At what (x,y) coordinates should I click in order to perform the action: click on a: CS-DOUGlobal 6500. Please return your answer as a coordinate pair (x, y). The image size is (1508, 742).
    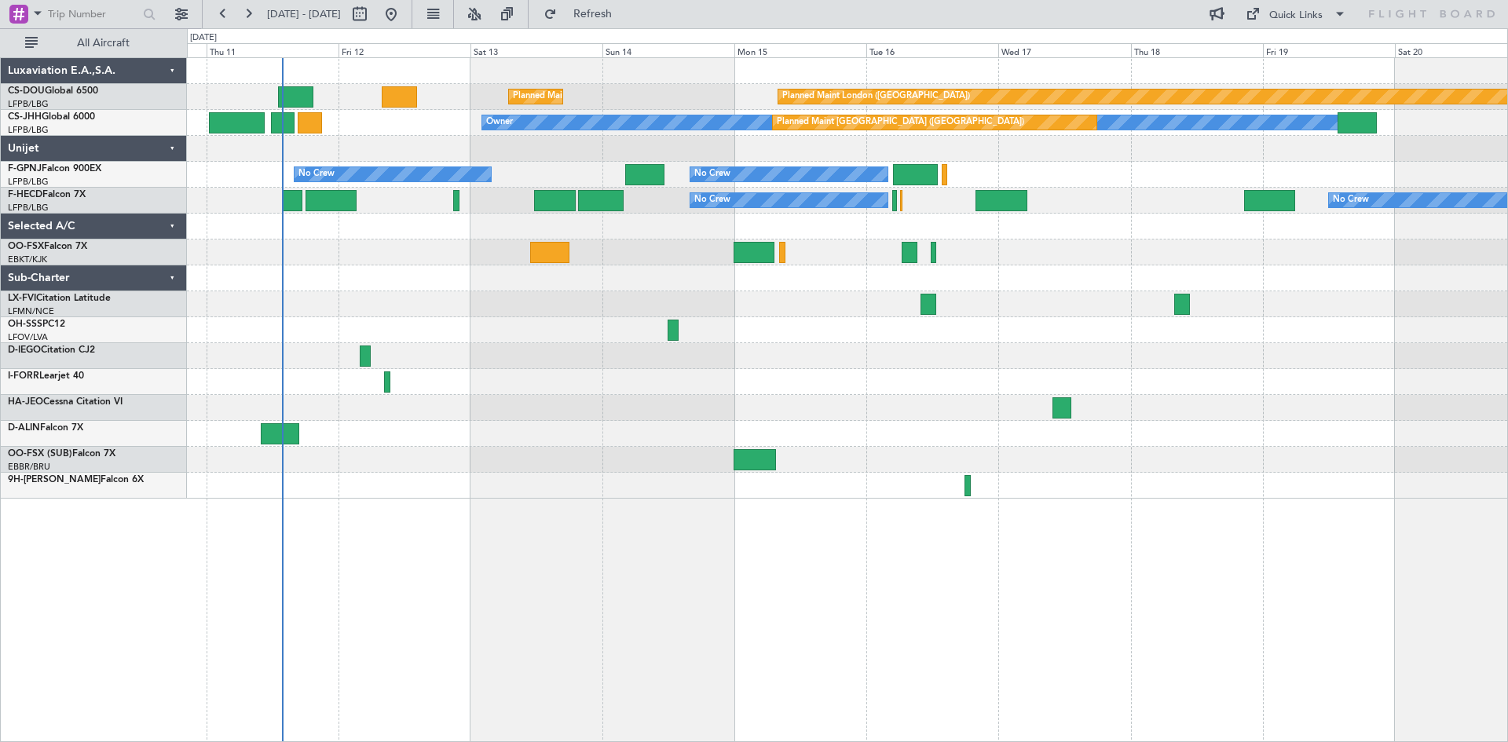
    Looking at the image, I should click on (53, 91).